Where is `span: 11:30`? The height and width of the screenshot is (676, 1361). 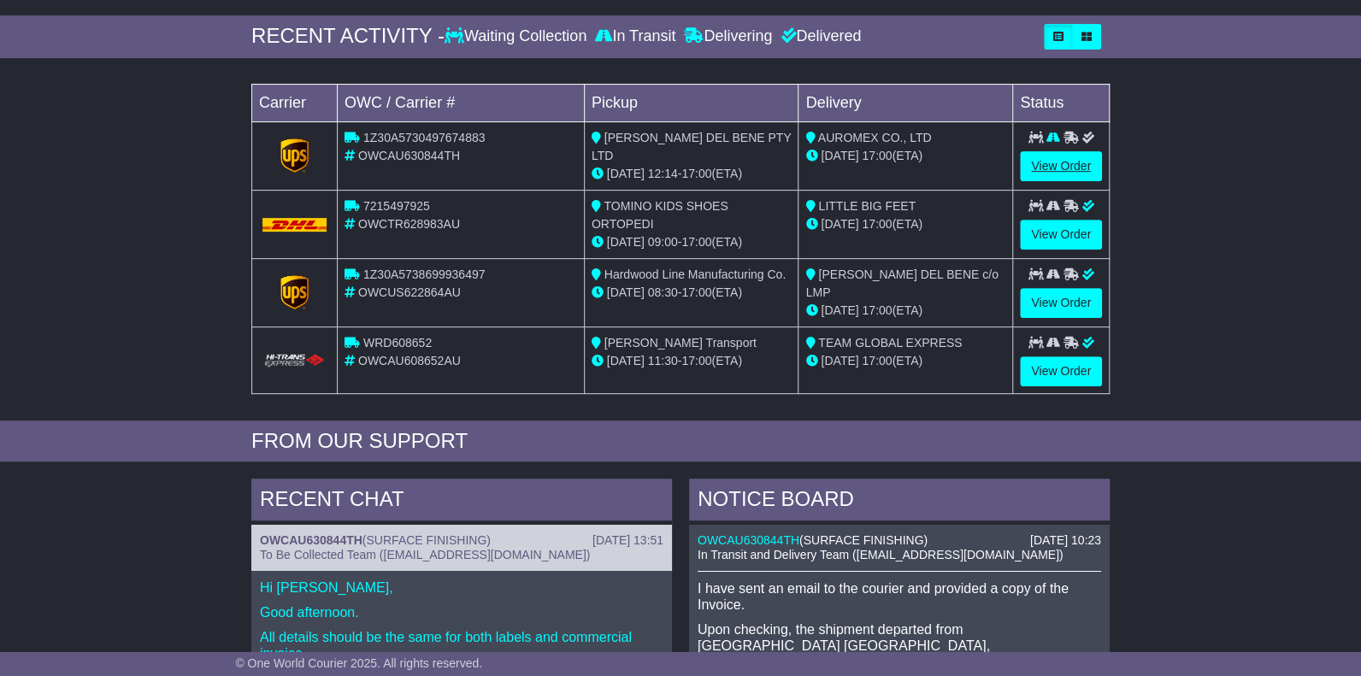 span: 11:30 is located at coordinates (663, 361).